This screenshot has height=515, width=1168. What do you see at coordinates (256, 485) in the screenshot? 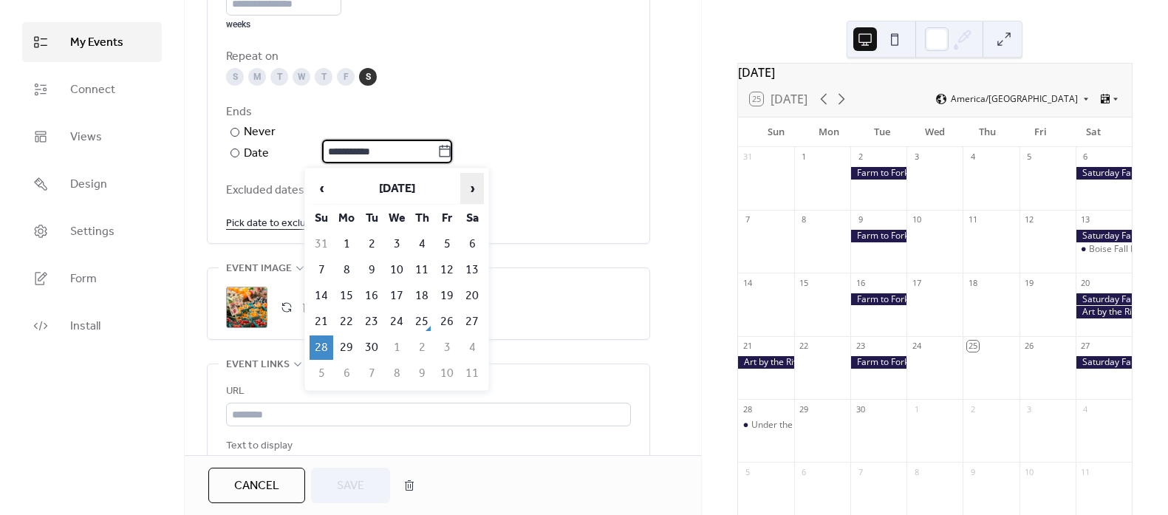
I see `a: Cancel` at bounding box center [256, 485].